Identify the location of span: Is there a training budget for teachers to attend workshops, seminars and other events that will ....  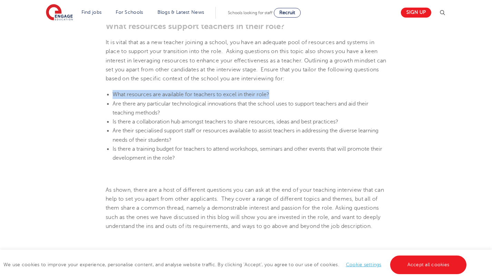
(247, 153).